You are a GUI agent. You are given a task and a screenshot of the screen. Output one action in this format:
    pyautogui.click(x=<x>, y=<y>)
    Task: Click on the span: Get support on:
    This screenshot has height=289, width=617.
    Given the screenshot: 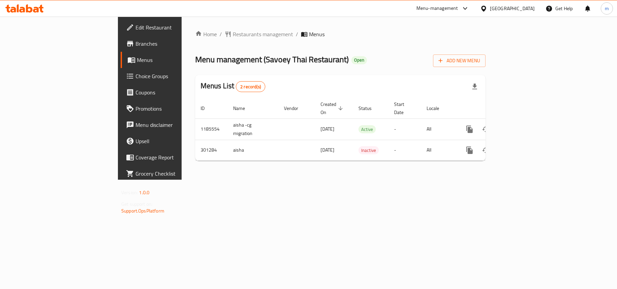 What is the action you would take?
    pyautogui.click(x=137, y=204)
    